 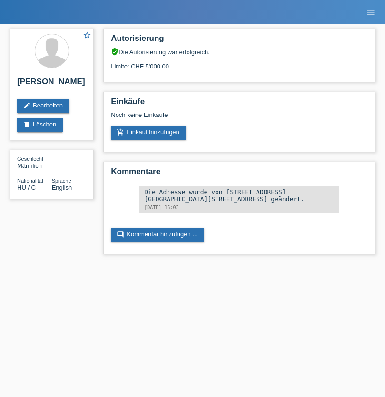 What do you see at coordinates (87, 35) in the screenshot?
I see `i: star_border` at bounding box center [87, 35].